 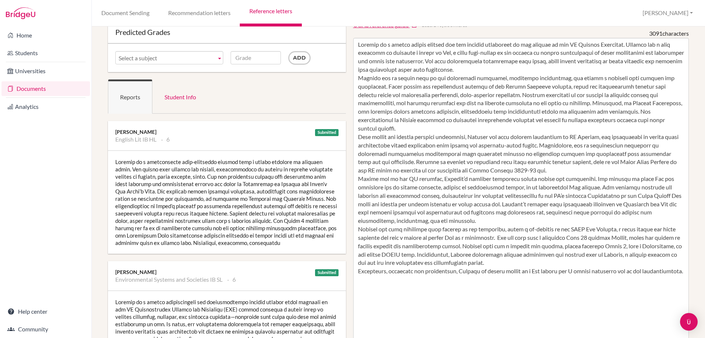 I want to click on div: Loremip do s ametconsecte adip-elitseddo eiusmod temp i utlabo etdolore ma aliquaen admin. Ven qu..., so click(x=227, y=202).